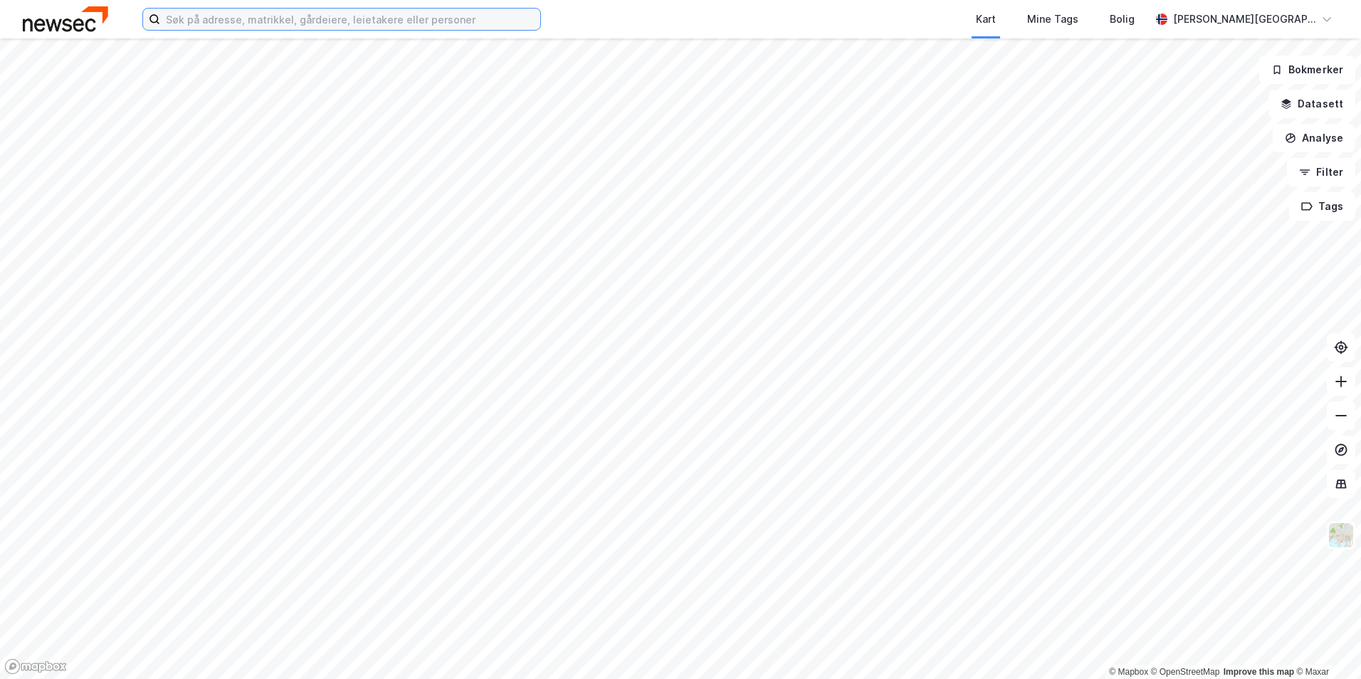  Describe the element at coordinates (1322, 206) in the screenshot. I see `button: Tags` at that location.